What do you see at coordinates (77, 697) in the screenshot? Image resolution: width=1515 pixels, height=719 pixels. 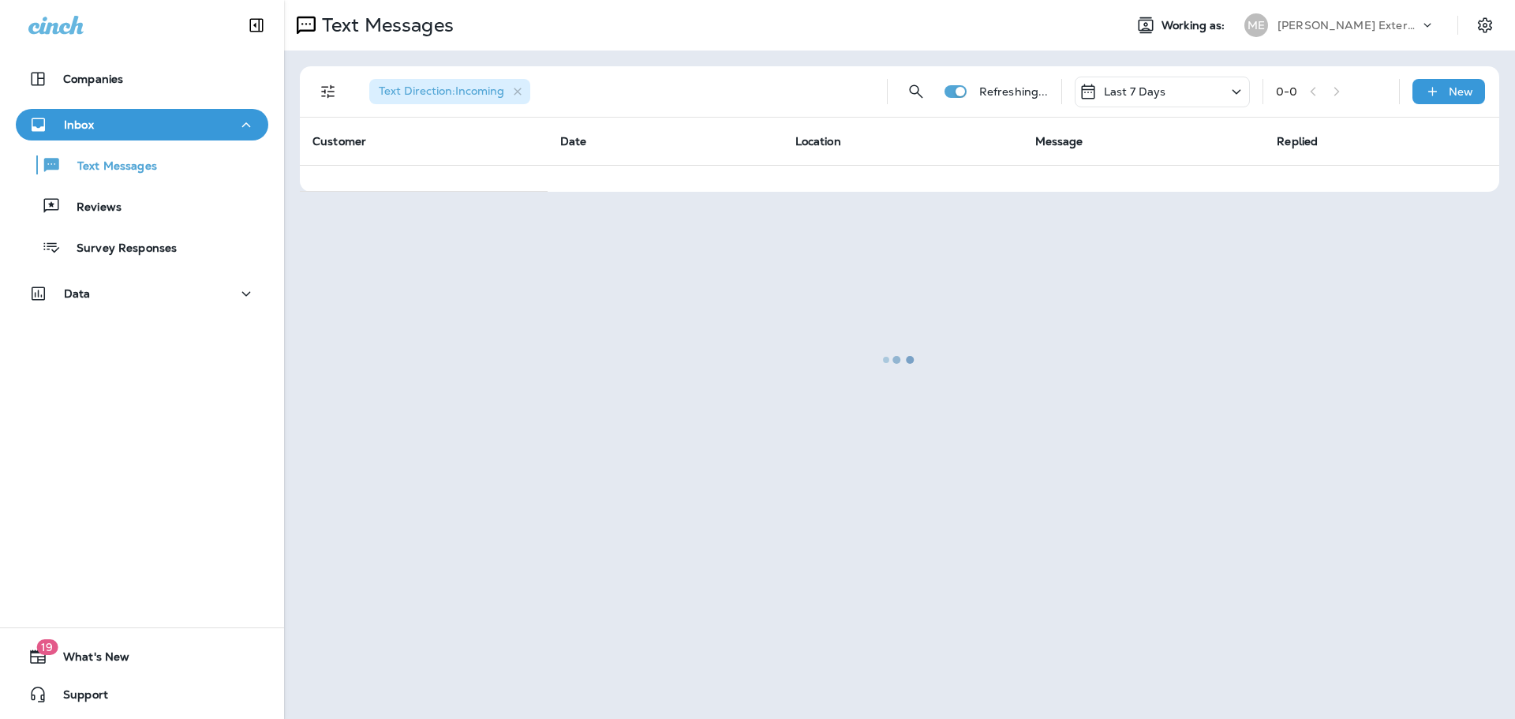 I see `span: Support` at bounding box center [77, 697].